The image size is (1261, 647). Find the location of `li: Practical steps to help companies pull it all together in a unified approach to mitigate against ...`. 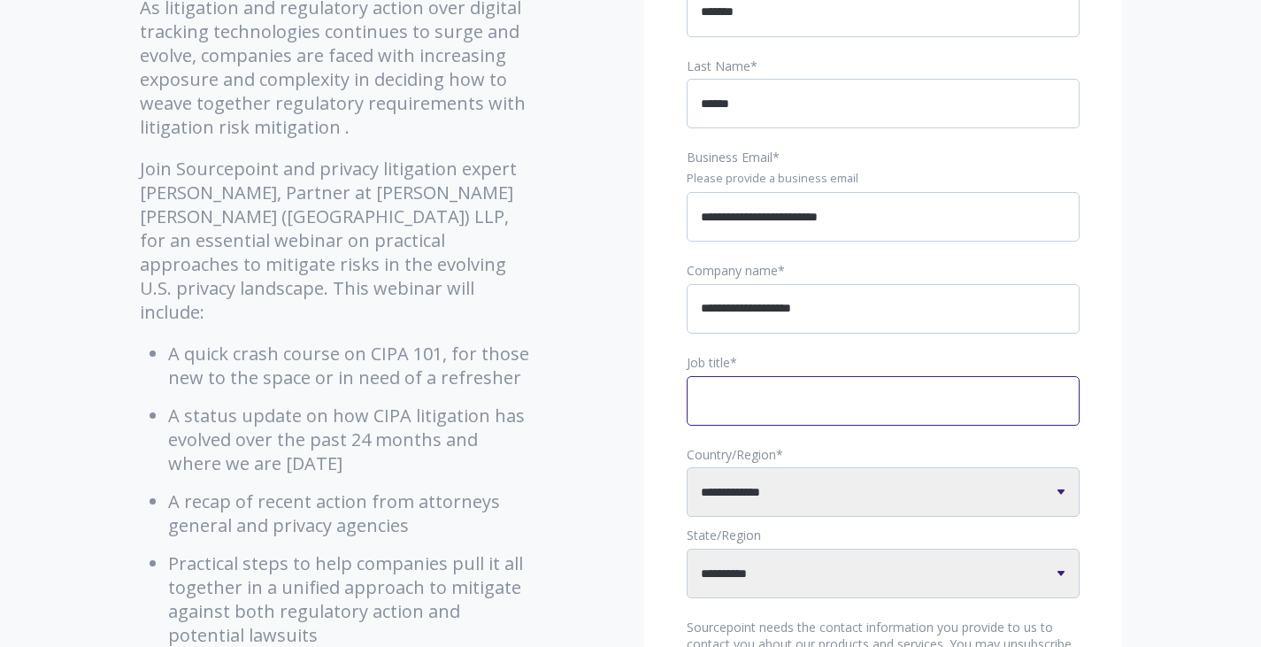

li: Practical steps to help companies pull it all together in a unified approach to mitigate against ... is located at coordinates (351, 599).